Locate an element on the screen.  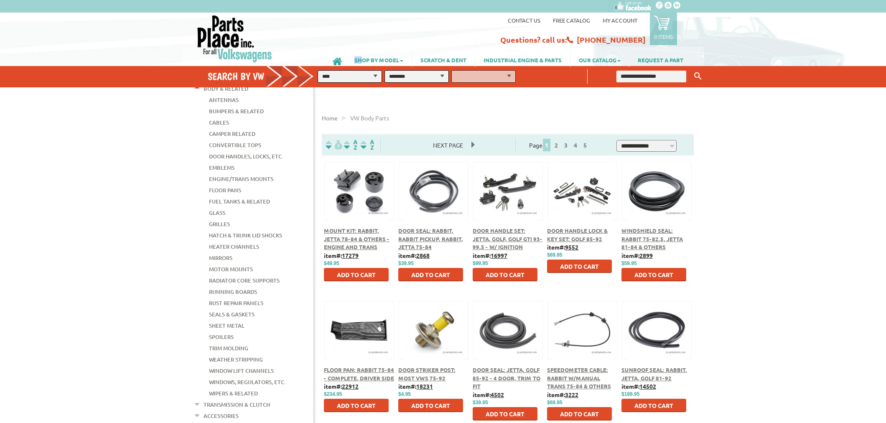
span: $99.95 is located at coordinates (480, 263).